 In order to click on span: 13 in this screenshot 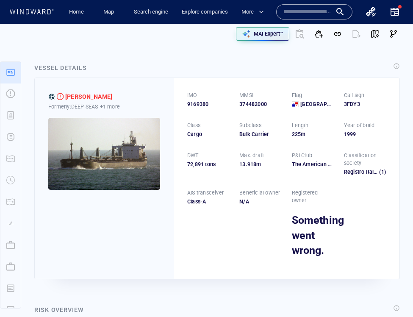, I will do `click(242, 164)`.